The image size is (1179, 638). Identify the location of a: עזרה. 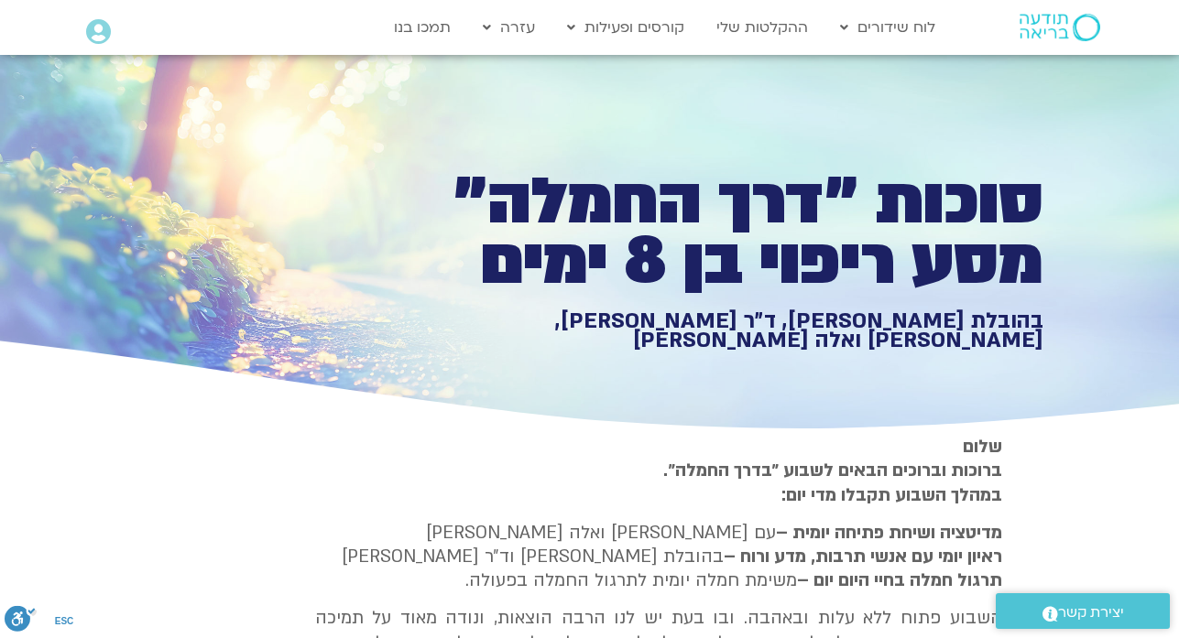
(508, 27).